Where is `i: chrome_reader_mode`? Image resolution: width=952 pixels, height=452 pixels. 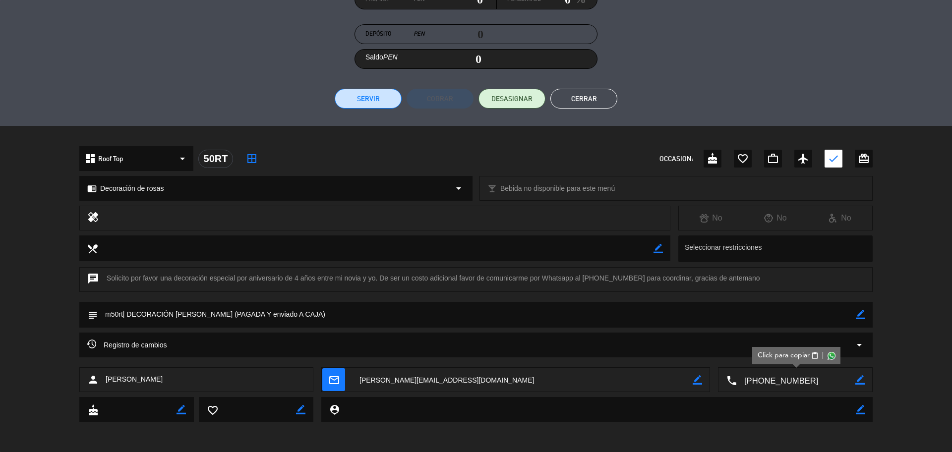 i: chrome_reader_mode is located at coordinates (92, 188).